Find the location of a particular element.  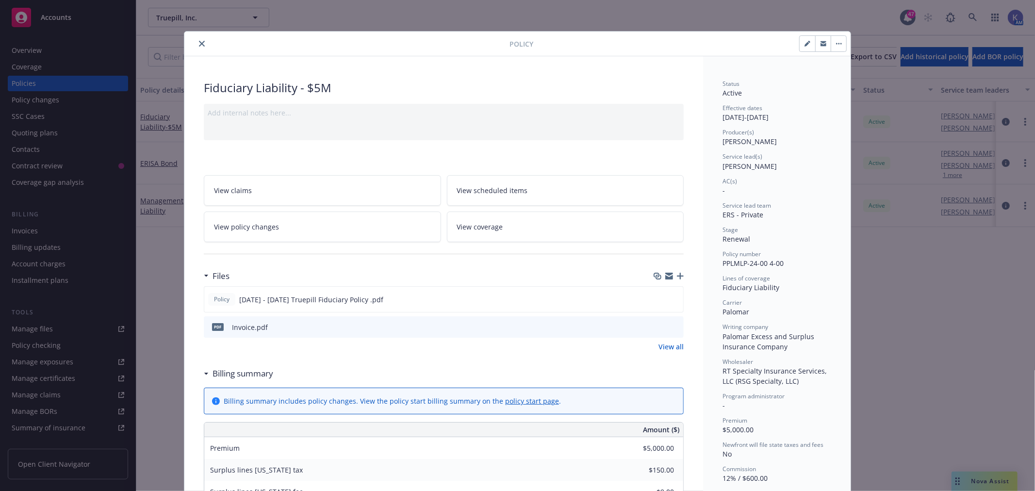

span: 12% / $600.00 is located at coordinates (745, 478).